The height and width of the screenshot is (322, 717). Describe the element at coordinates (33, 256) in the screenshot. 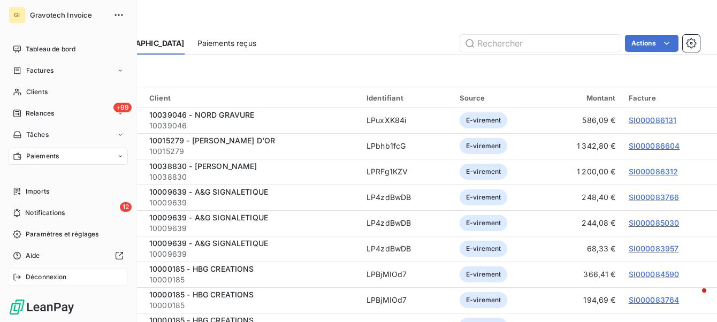

I see `span: Aide` at that location.